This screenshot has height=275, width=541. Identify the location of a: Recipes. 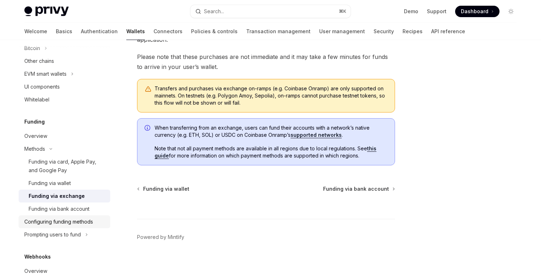
(412, 31).